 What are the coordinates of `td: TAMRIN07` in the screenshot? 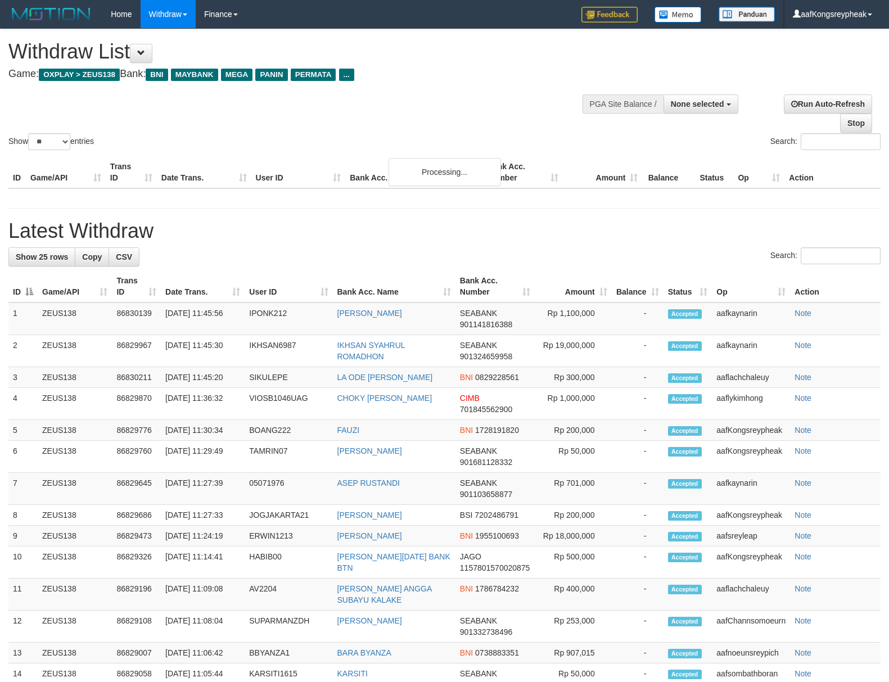 It's located at (288, 456).